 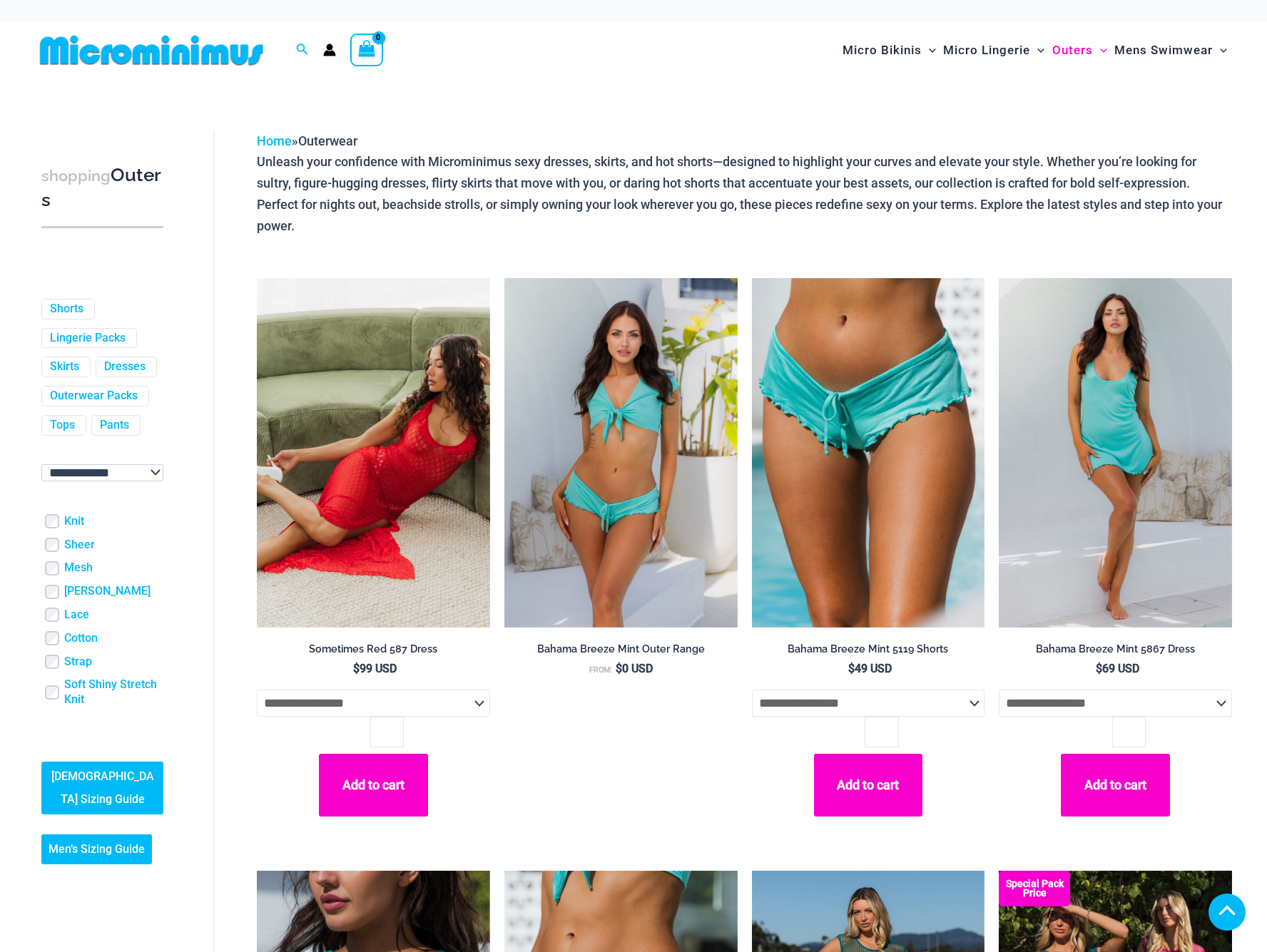 What do you see at coordinates (96, 849) in the screenshot?
I see `a: Men’s Sizing Guide` at bounding box center [96, 849].